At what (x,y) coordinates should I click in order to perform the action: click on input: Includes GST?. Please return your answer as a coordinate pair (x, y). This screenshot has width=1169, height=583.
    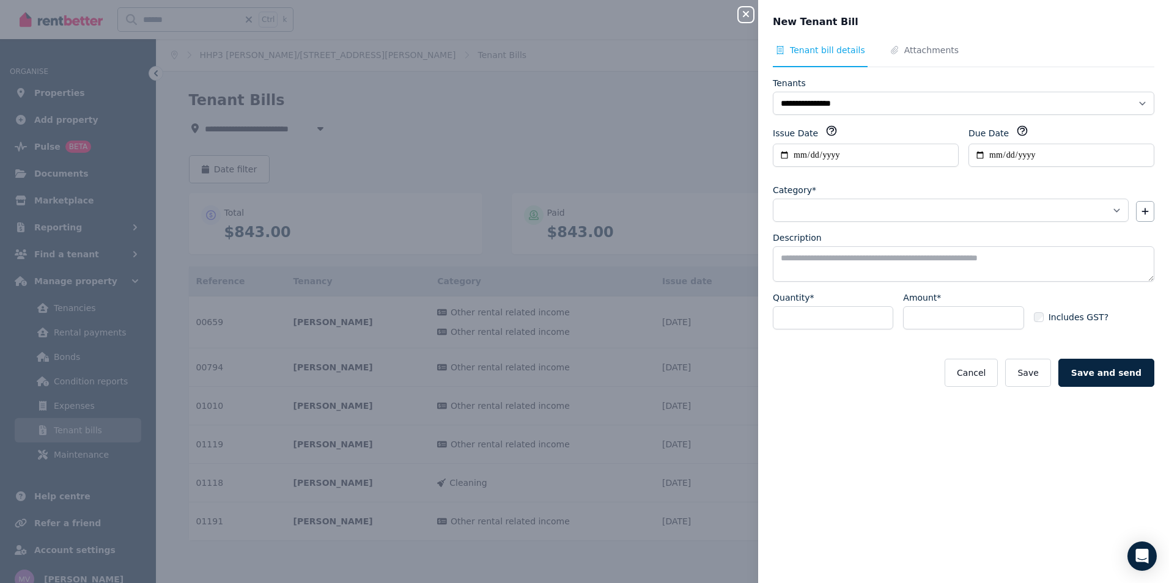
    Looking at the image, I should click on (1038, 317).